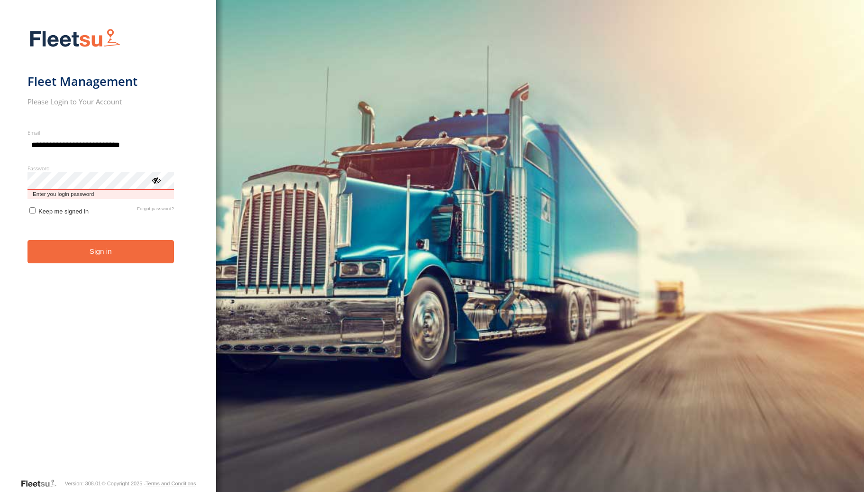 This screenshot has width=864, height=492. What do you see at coordinates (100, 132) in the screenshot?
I see `label: Email` at bounding box center [100, 132].